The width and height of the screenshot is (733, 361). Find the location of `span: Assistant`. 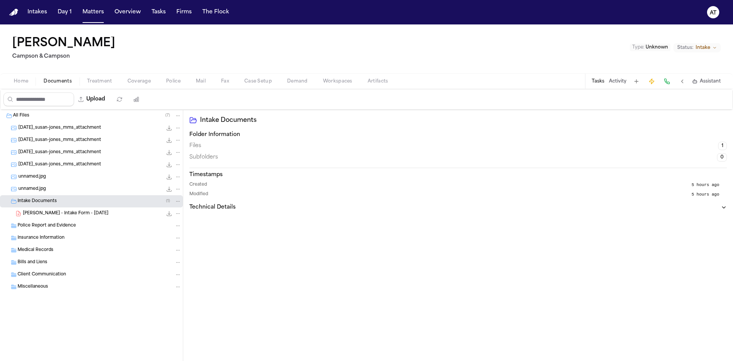

span: Assistant is located at coordinates (710, 81).